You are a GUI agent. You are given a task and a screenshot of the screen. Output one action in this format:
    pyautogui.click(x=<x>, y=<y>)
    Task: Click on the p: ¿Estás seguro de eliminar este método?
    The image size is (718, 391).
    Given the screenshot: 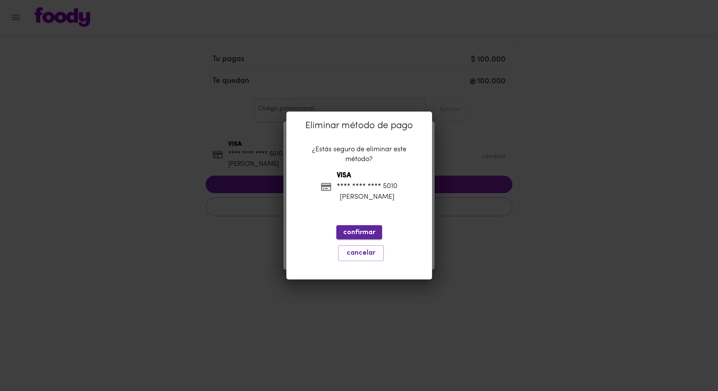 What is the action you would take?
    pyautogui.click(x=359, y=155)
    